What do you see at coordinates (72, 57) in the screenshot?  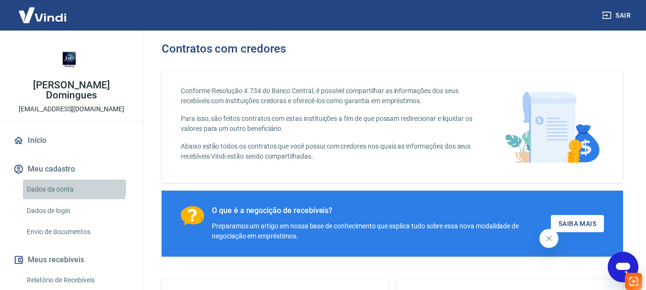 I see `img: 3391e960-2d86-4644-bbee-f77b44da652a.jpeg` at bounding box center [72, 57].